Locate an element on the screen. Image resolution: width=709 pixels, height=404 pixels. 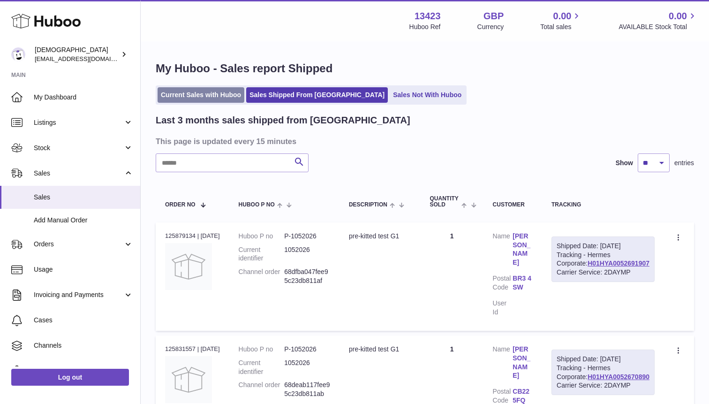
img: olgazyuz@outlook.com is located at coordinates (18, 54).